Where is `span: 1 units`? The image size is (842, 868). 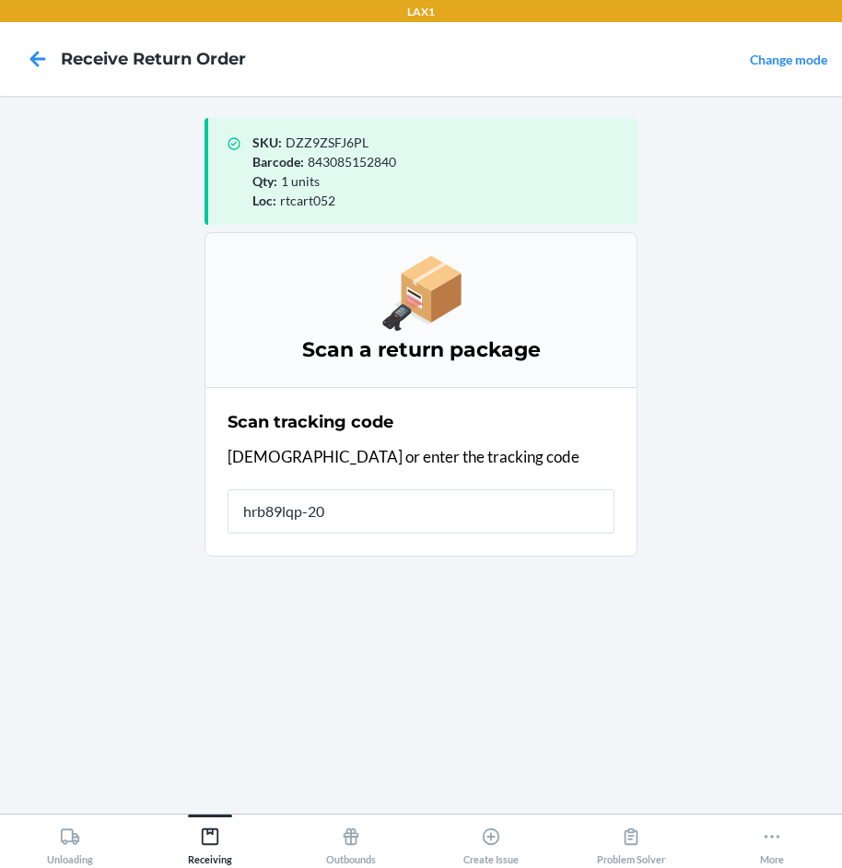
span: 1 units is located at coordinates (300, 181).